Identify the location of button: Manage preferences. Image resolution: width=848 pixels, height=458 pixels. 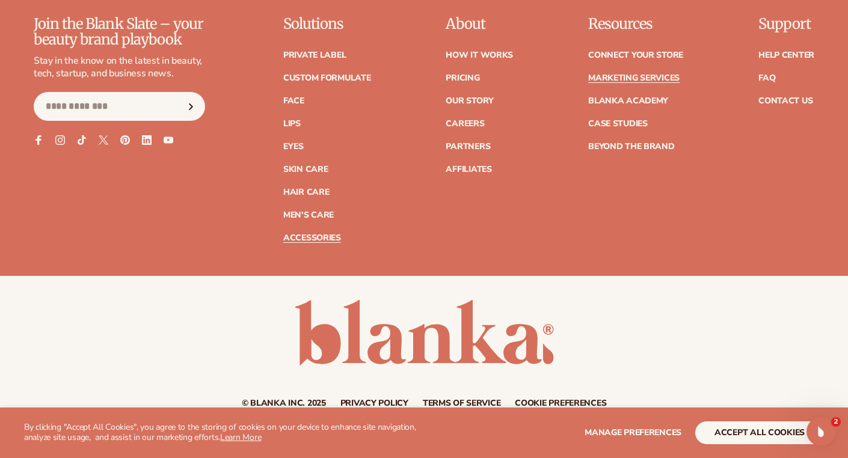
(632, 433).